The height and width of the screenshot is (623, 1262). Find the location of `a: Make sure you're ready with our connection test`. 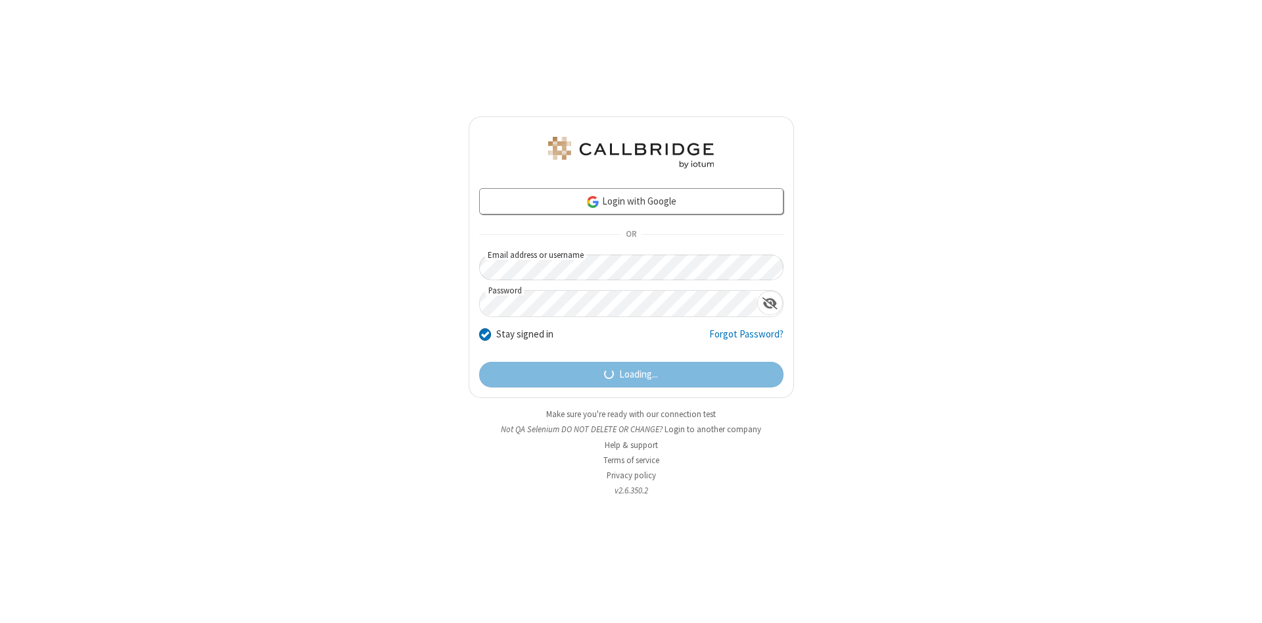

a: Make sure you're ready with our connection test is located at coordinates (631, 414).